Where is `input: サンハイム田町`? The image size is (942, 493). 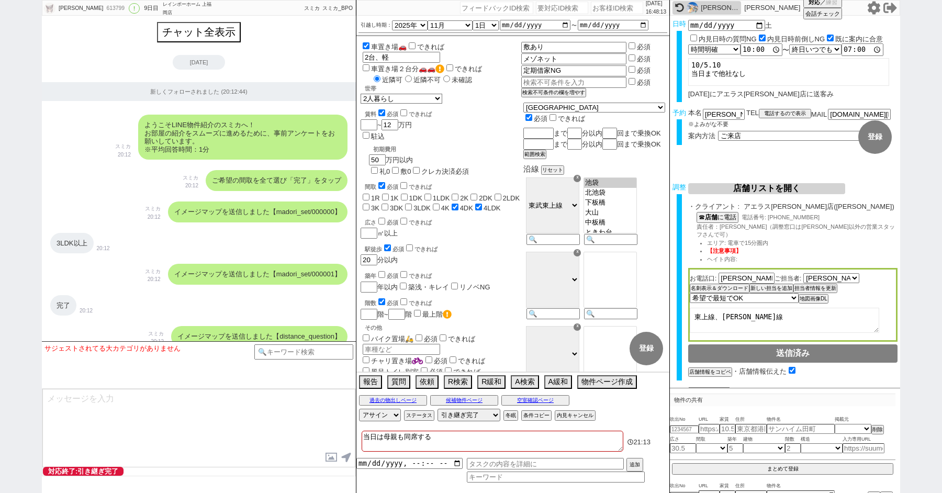
input: サンハイム田町 is located at coordinates (801, 429).